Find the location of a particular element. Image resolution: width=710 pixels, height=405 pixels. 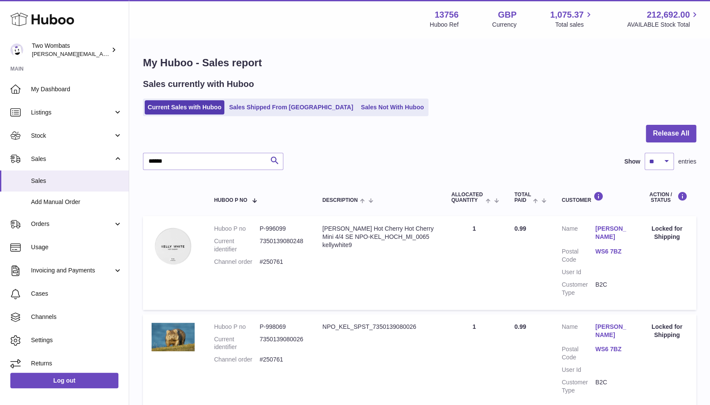

a: 1,075.37 Total sales is located at coordinates (572, 19).